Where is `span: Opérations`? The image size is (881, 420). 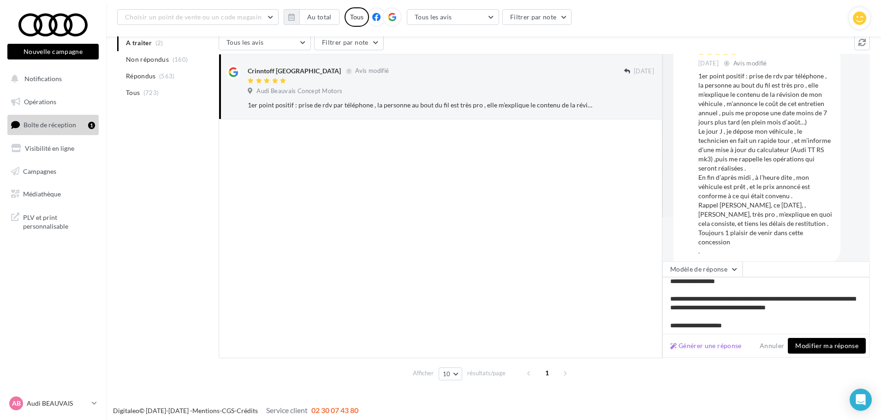
span: Opérations is located at coordinates (40, 101).